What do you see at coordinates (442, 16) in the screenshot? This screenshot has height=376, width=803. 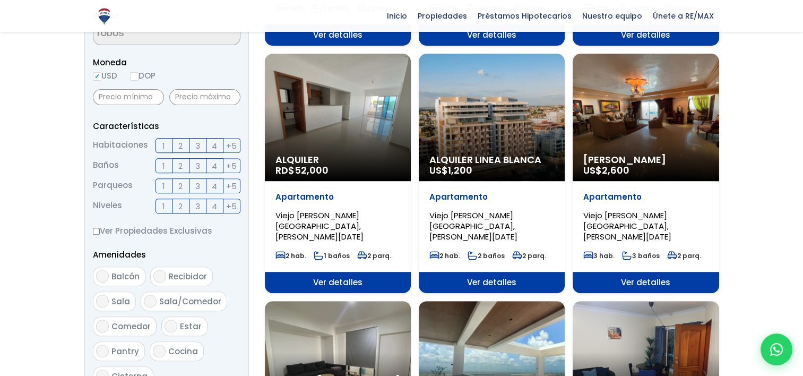 I see `span: Propiedades` at bounding box center [442, 16].